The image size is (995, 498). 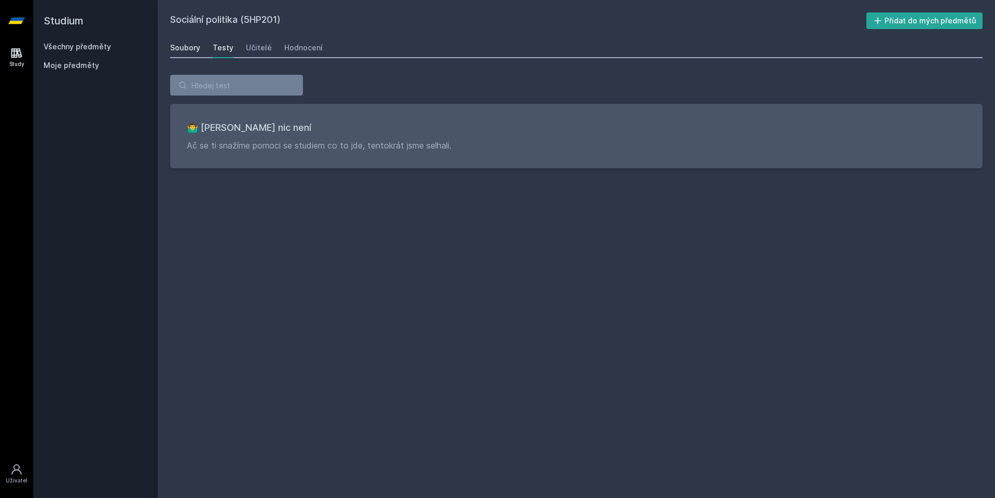 I want to click on div: Hodnocení, so click(x=304, y=48).